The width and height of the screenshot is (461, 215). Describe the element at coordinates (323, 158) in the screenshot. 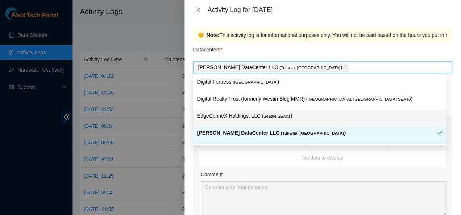

I see `td: No data to display` at that location.